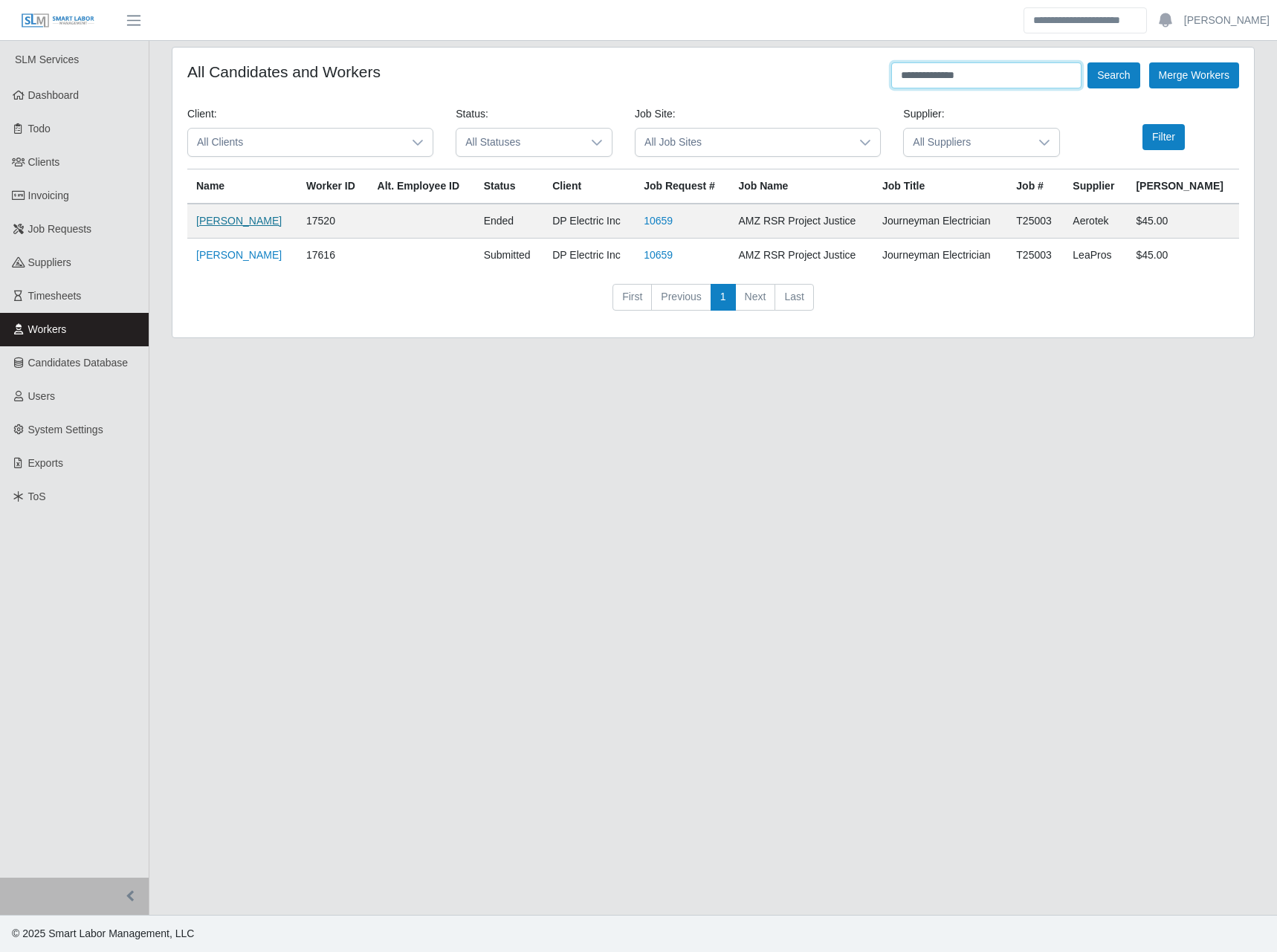 The image size is (1277, 952). What do you see at coordinates (1036, 187) in the screenshot?
I see `th: Job #` at bounding box center [1036, 187].